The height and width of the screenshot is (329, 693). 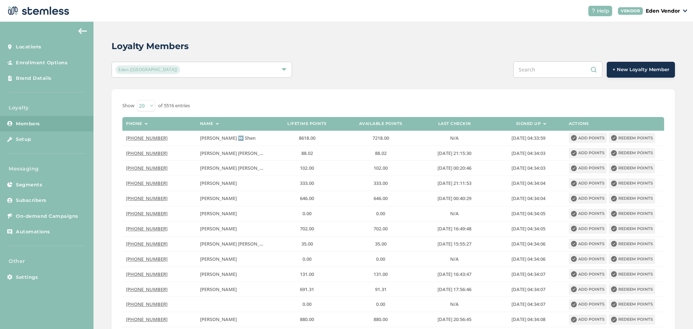 What do you see at coordinates (454, 274) in the screenshot?
I see `label: 2022-07-08 16:43:47` at bounding box center [454, 274].